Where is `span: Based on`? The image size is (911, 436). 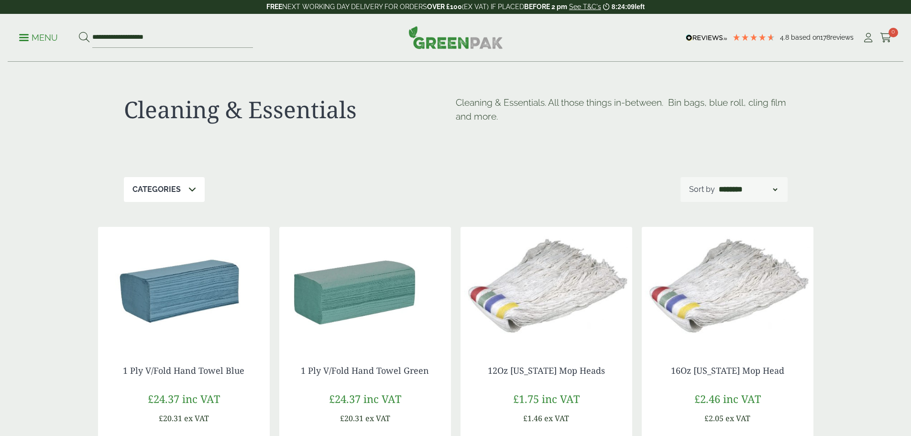 span: Based on is located at coordinates (805, 37).